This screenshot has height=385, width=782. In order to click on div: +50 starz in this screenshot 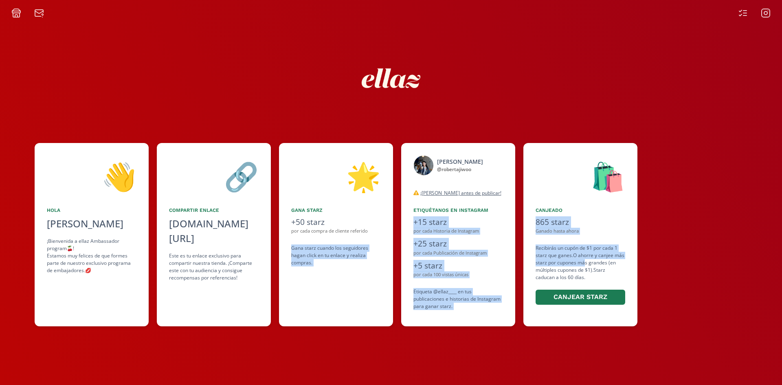, I will do `click(336, 222)`.